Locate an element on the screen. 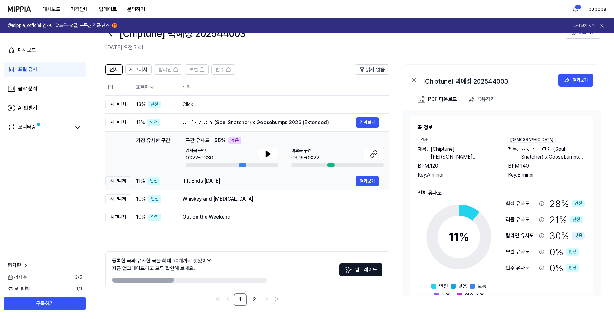  div: 21 % is located at coordinates (567, 219).